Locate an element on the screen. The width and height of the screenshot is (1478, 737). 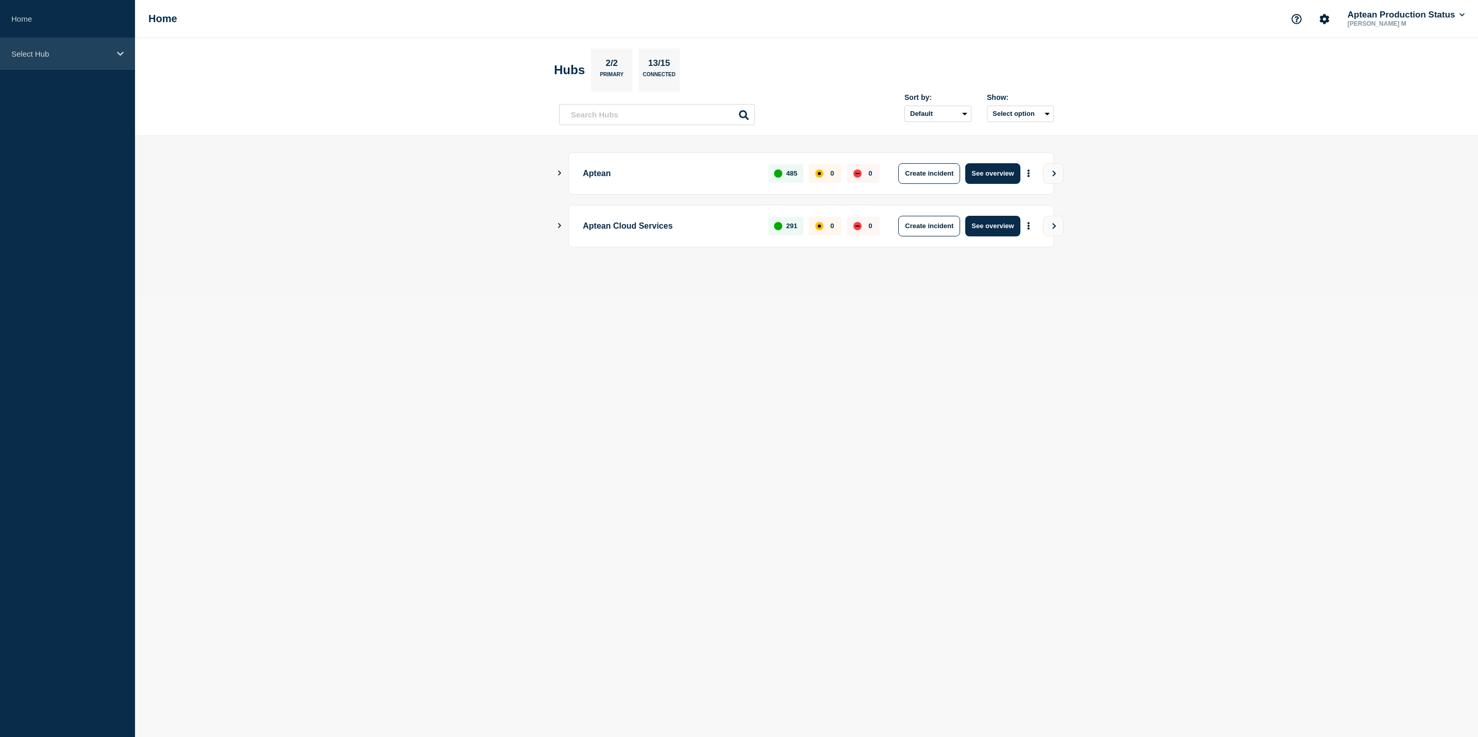
p: 291 is located at coordinates (792, 226).